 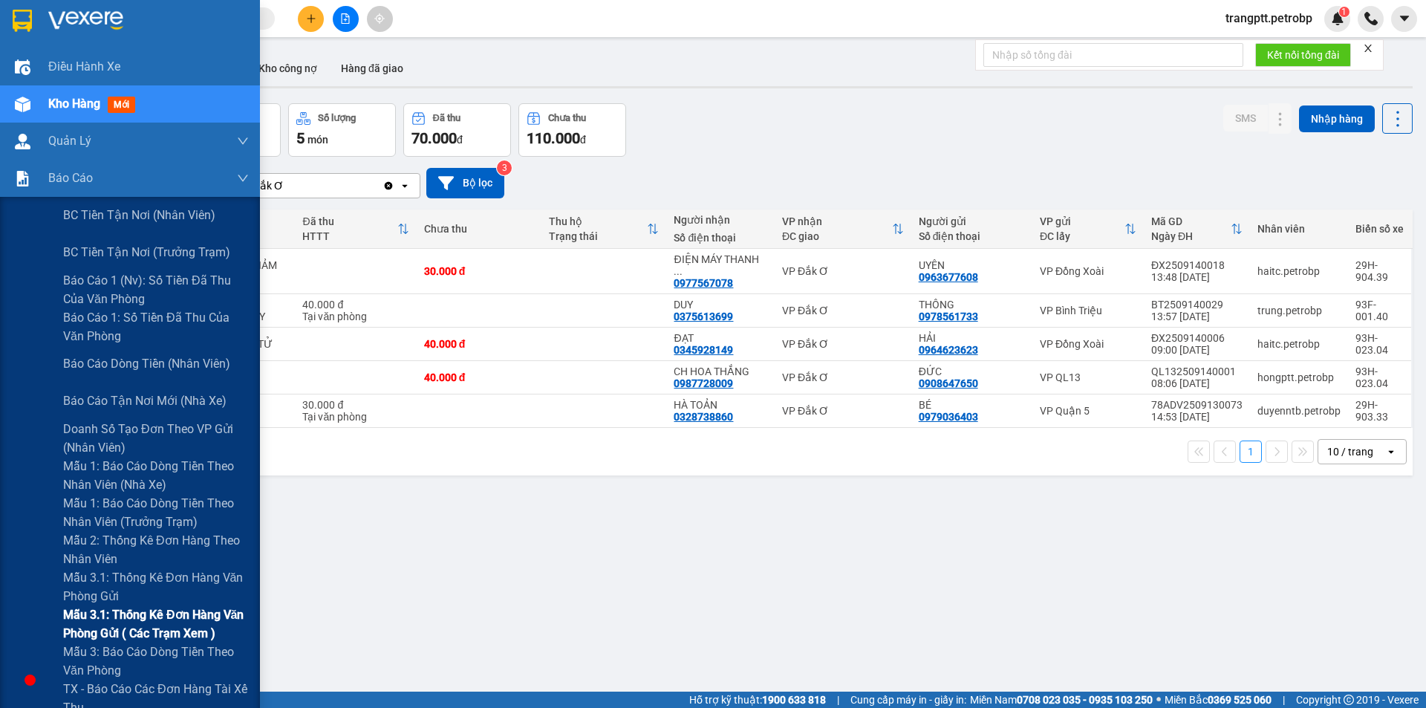 What do you see at coordinates (703, 383) in the screenshot?
I see `div: 0987728009` at bounding box center [703, 383].